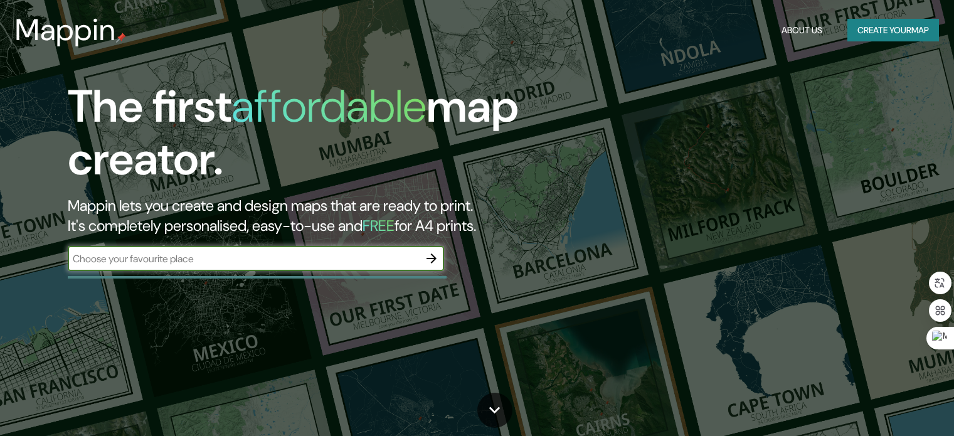 This screenshot has width=954, height=436. Describe the element at coordinates (378, 225) in the screenshot. I see `h5: FREE` at that location.